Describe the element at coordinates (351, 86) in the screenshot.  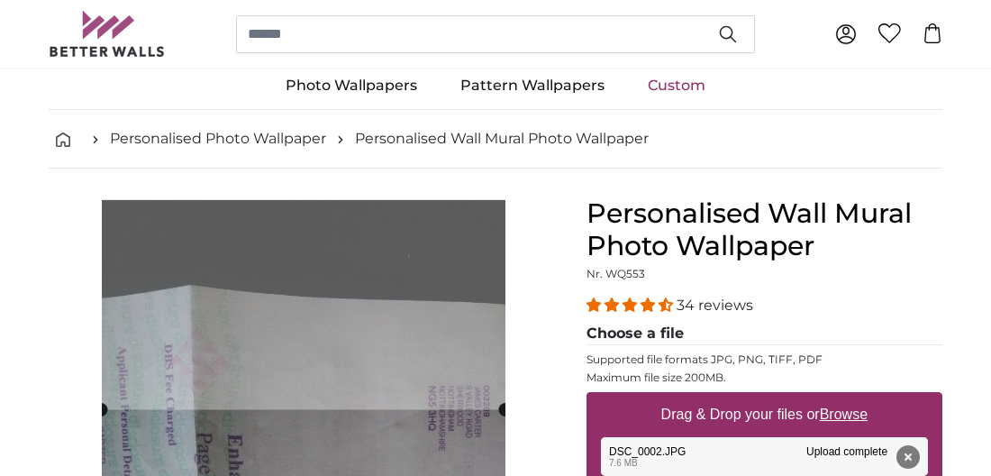
I see `a: Photo Wallpapers` at that location.